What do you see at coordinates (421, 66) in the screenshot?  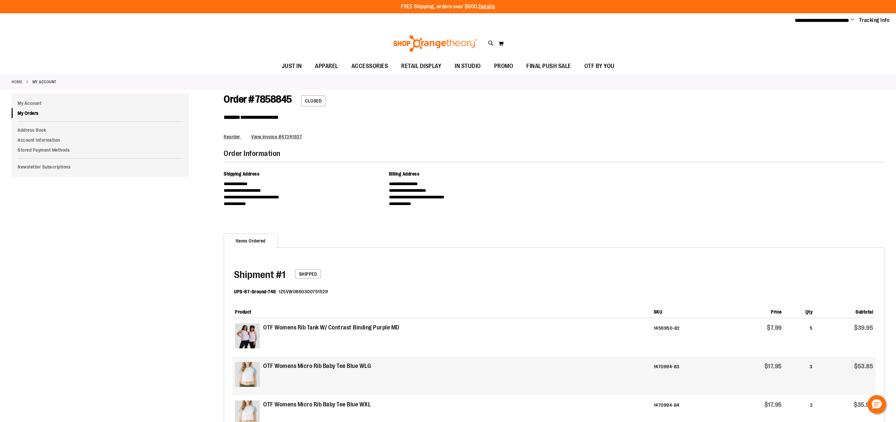 I see `span: RETAIL DISPLAY` at bounding box center [421, 66].